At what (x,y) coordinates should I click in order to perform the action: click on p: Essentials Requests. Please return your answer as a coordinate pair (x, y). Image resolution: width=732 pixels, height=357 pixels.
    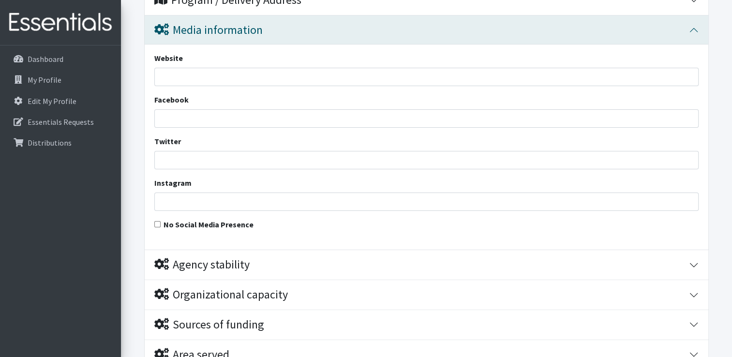
    Looking at the image, I should click on (60, 122).